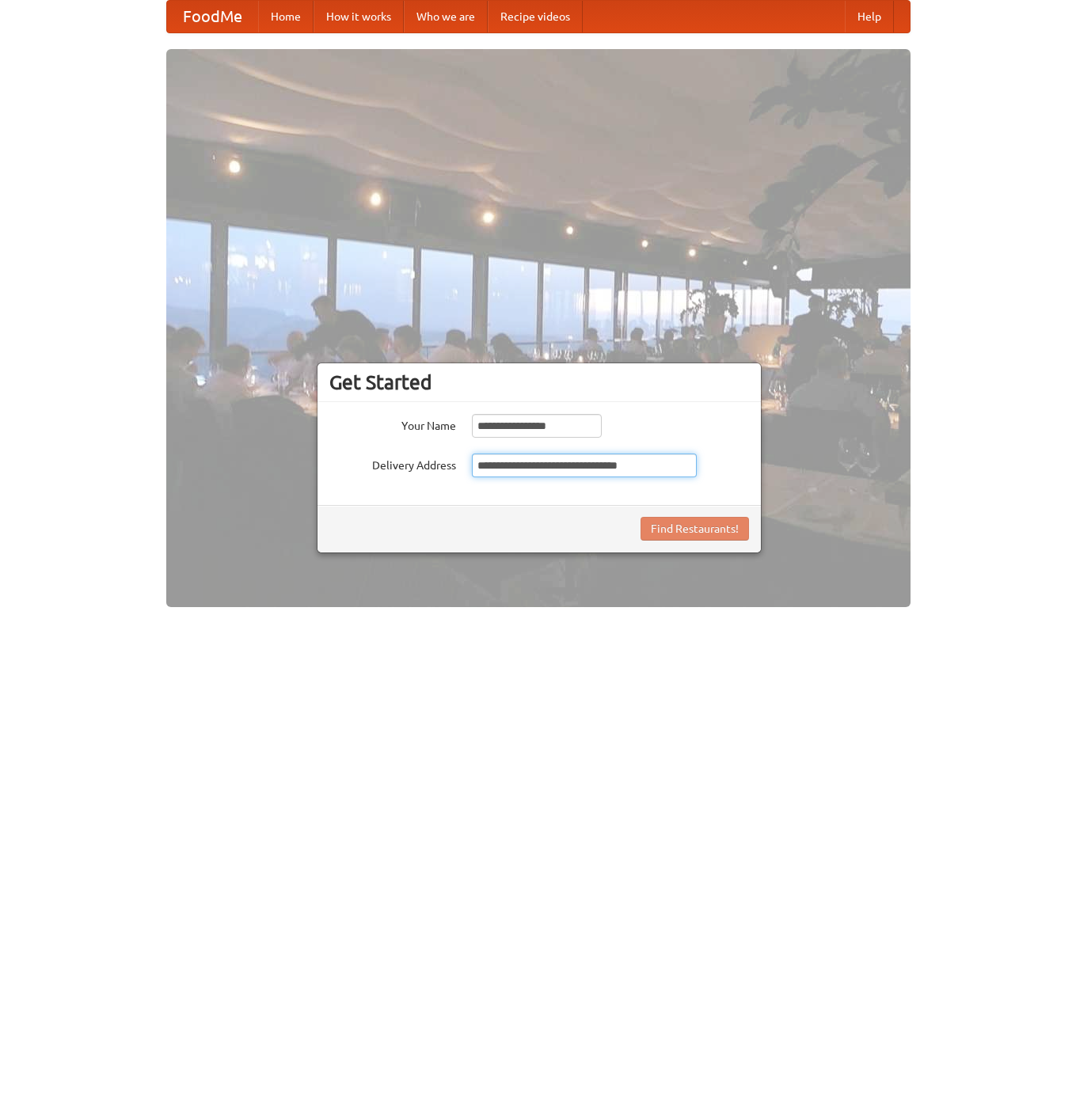  I want to click on label: Delivery Address, so click(393, 463).